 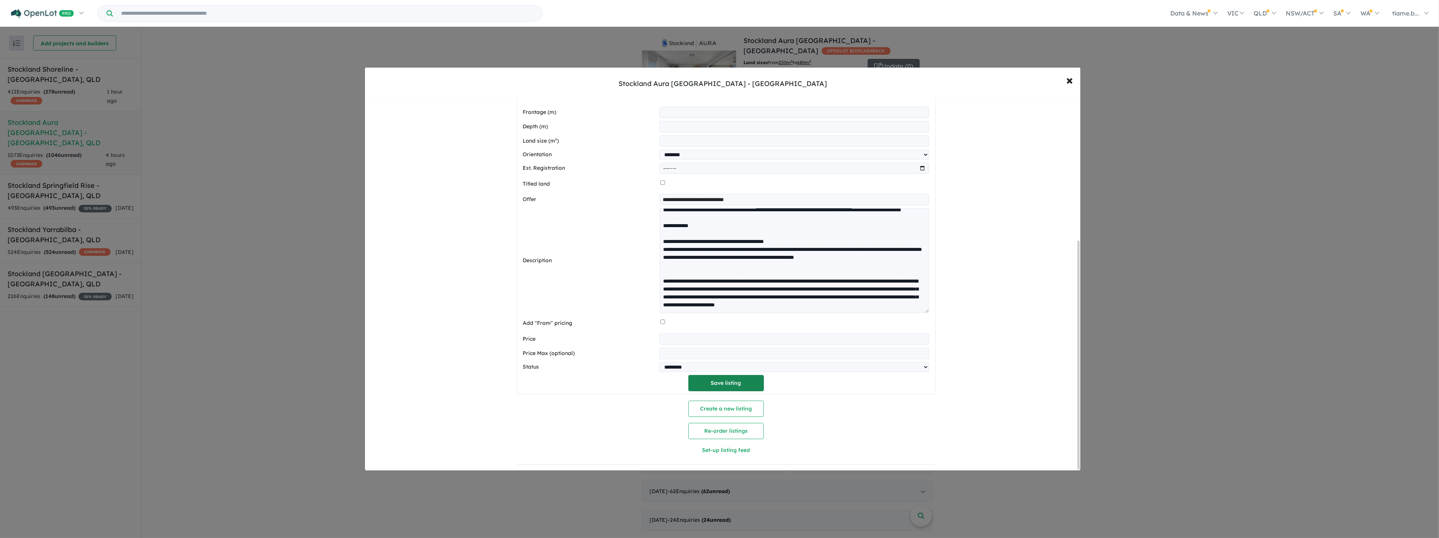 What do you see at coordinates (726, 409) in the screenshot?
I see `button: Create a new listing` at bounding box center [726, 409].